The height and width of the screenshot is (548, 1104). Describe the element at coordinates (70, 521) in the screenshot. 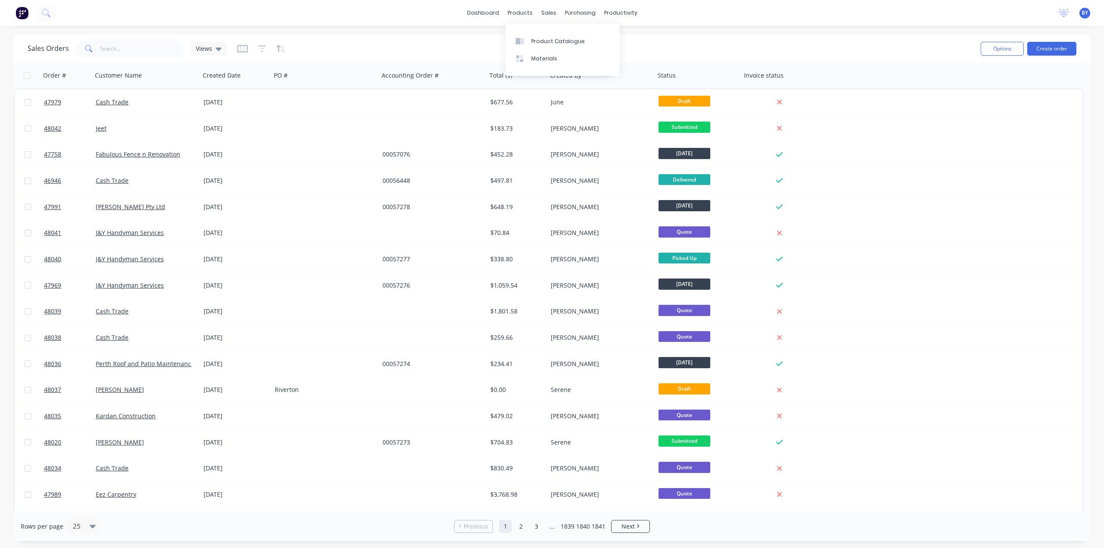

I see `a: 48024` at that location.